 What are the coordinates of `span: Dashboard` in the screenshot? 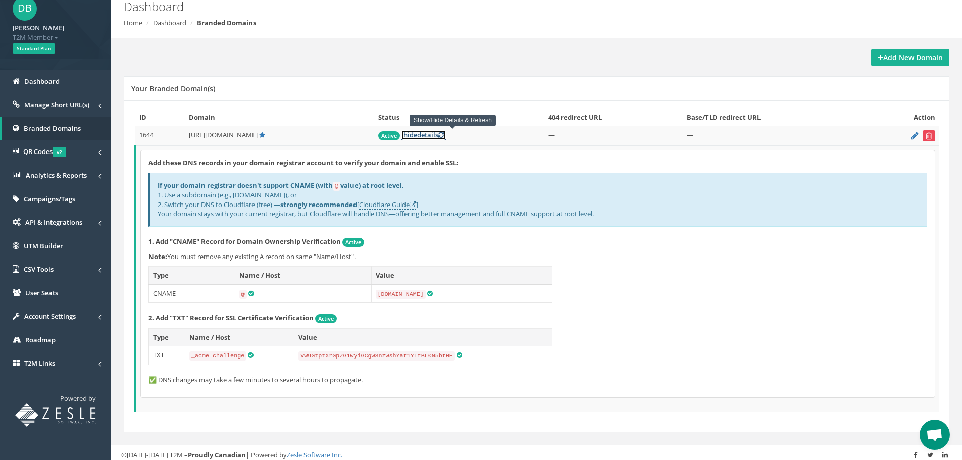 It's located at (42, 81).